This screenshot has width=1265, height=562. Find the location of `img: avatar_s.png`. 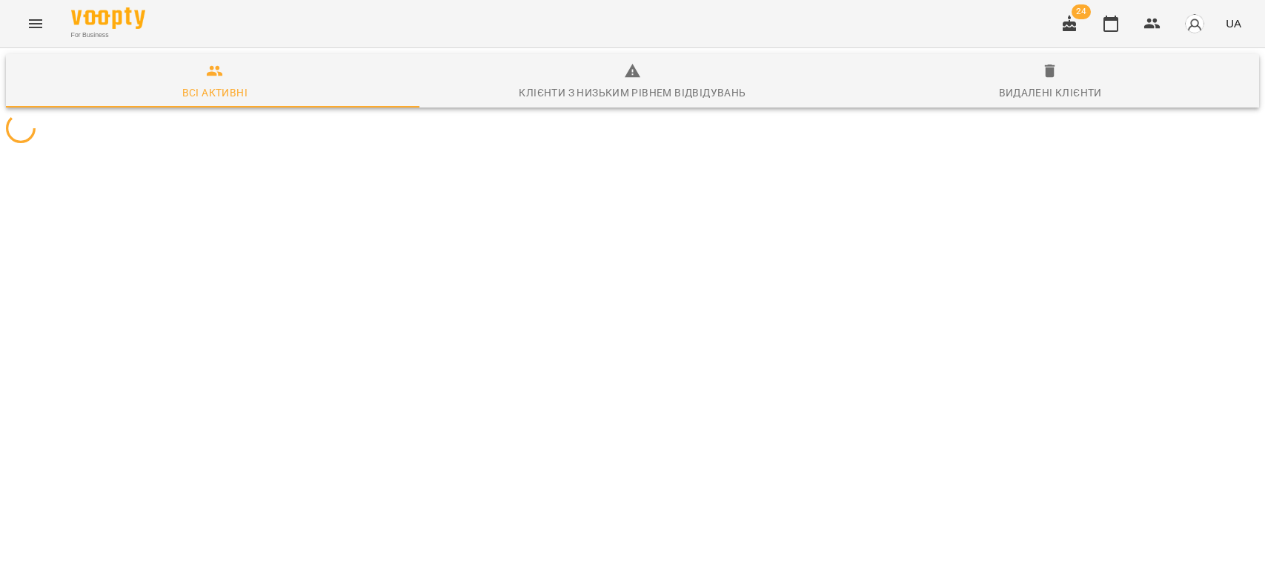

img: avatar_s.png is located at coordinates (1195, 24).